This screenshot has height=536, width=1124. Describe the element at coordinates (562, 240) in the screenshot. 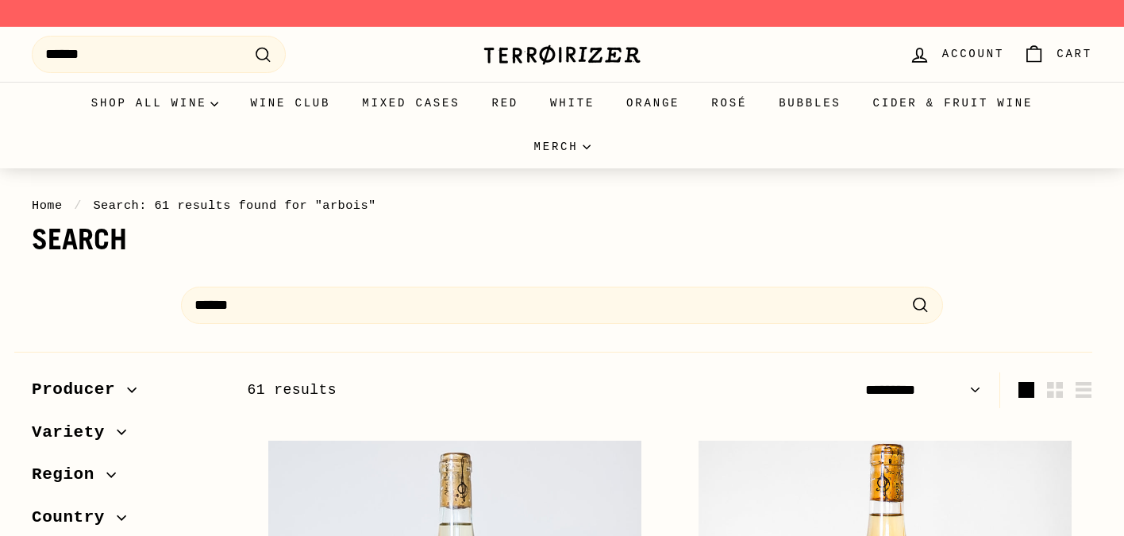

I see `h1: Search` at that location.